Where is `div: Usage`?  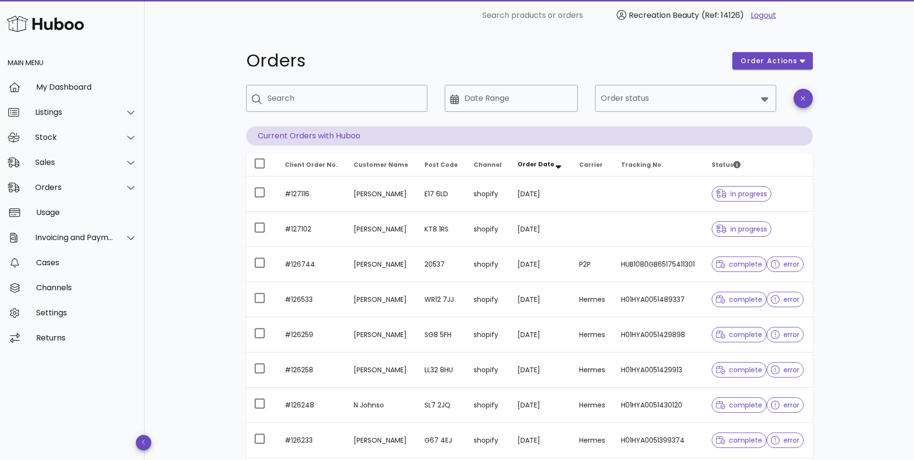 div: Usage is located at coordinates (86, 212).